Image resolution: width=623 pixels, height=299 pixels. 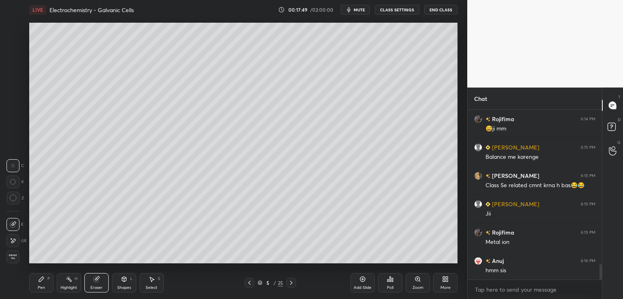 What do you see at coordinates (540, 186) in the screenshot?
I see `div: Class Se related cmnt krna h bas😂😂` at bounding box center [540, 186].